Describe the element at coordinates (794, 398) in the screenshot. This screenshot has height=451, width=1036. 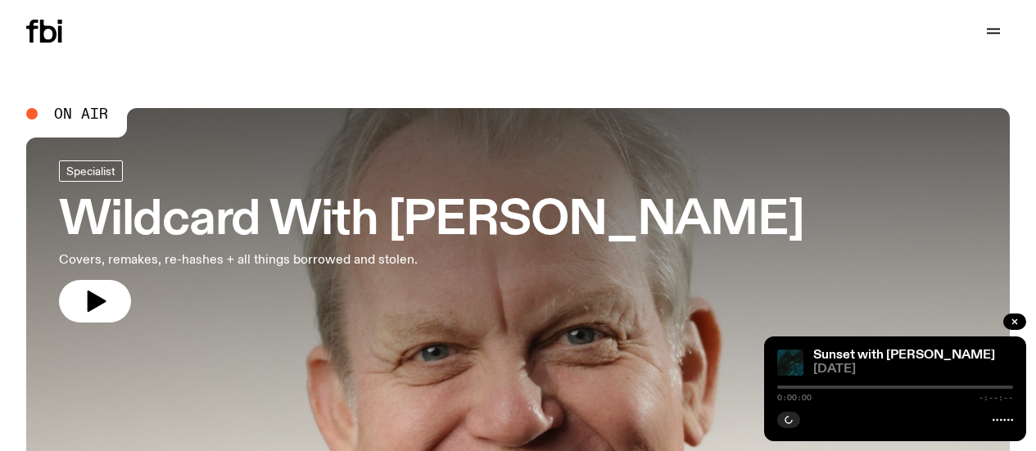
I see `span: 0:00:00` at that location.